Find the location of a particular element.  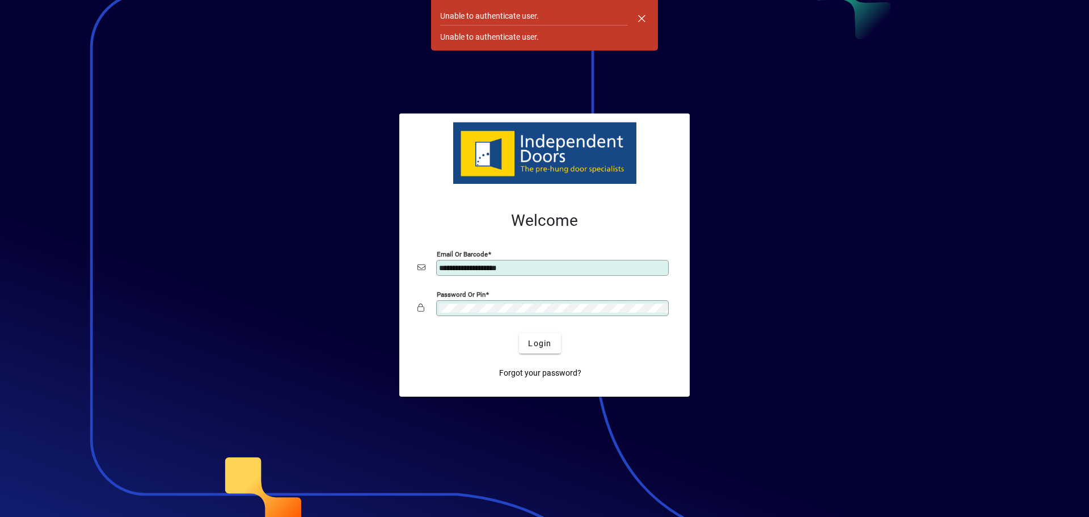

h2: Welcome is located at coordinates (545, 221).